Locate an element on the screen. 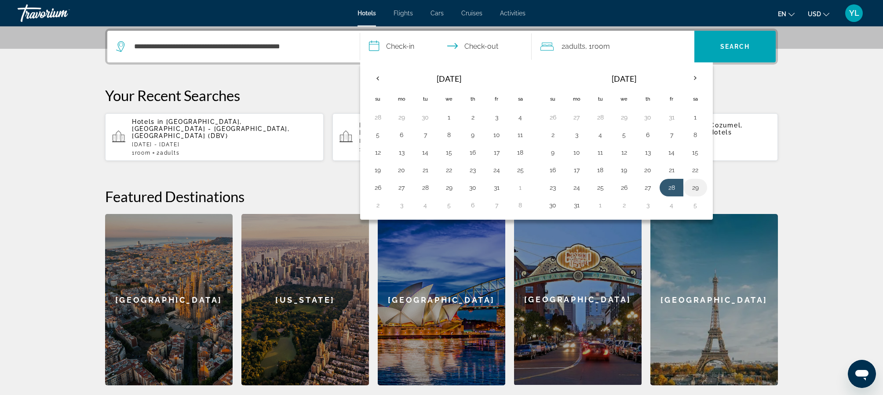 The height and width of the screenshot is (395, 883). button: Select check in and out date is located at coordinates (446, 47).